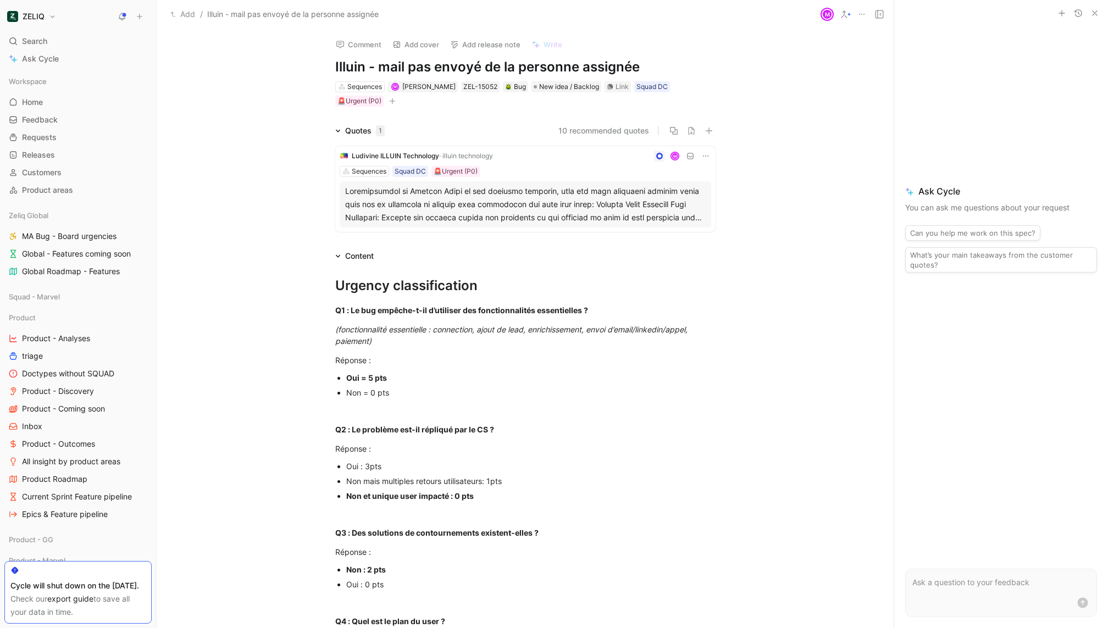  Describe the element at coordinates (569, 87) in the screenshot. I see `span: New idea / Backlog` at that location.